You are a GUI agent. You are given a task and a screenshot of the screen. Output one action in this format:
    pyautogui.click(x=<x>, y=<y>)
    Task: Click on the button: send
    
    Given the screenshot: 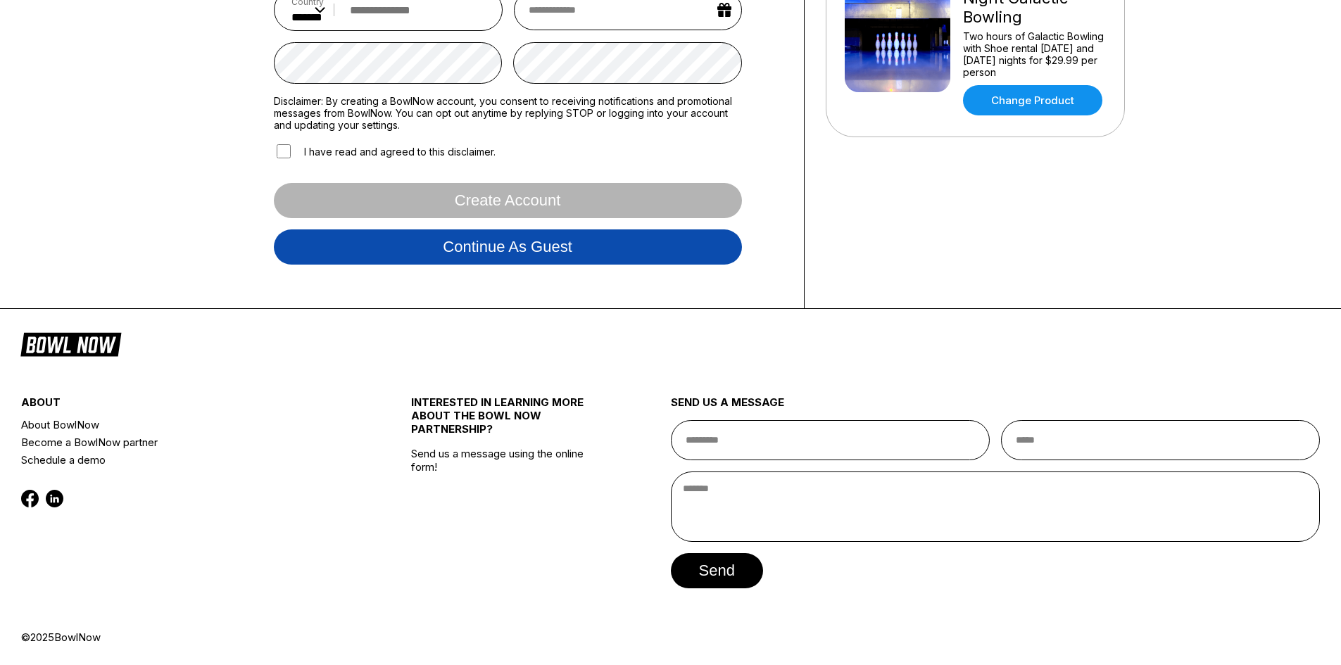 What is the action you would take?
    pyautogui.click(x=717, y=571)
    